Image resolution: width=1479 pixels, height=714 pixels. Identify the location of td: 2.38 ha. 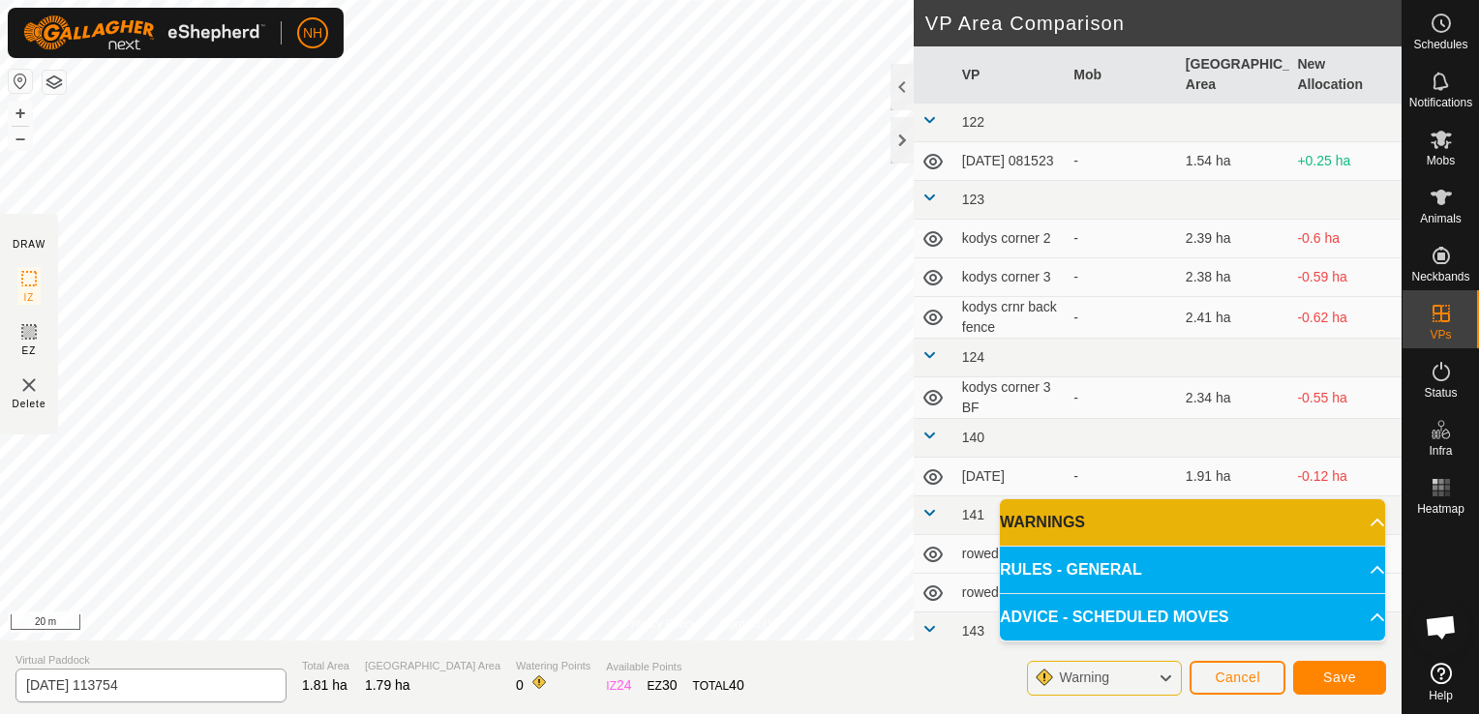
(1234, 278).